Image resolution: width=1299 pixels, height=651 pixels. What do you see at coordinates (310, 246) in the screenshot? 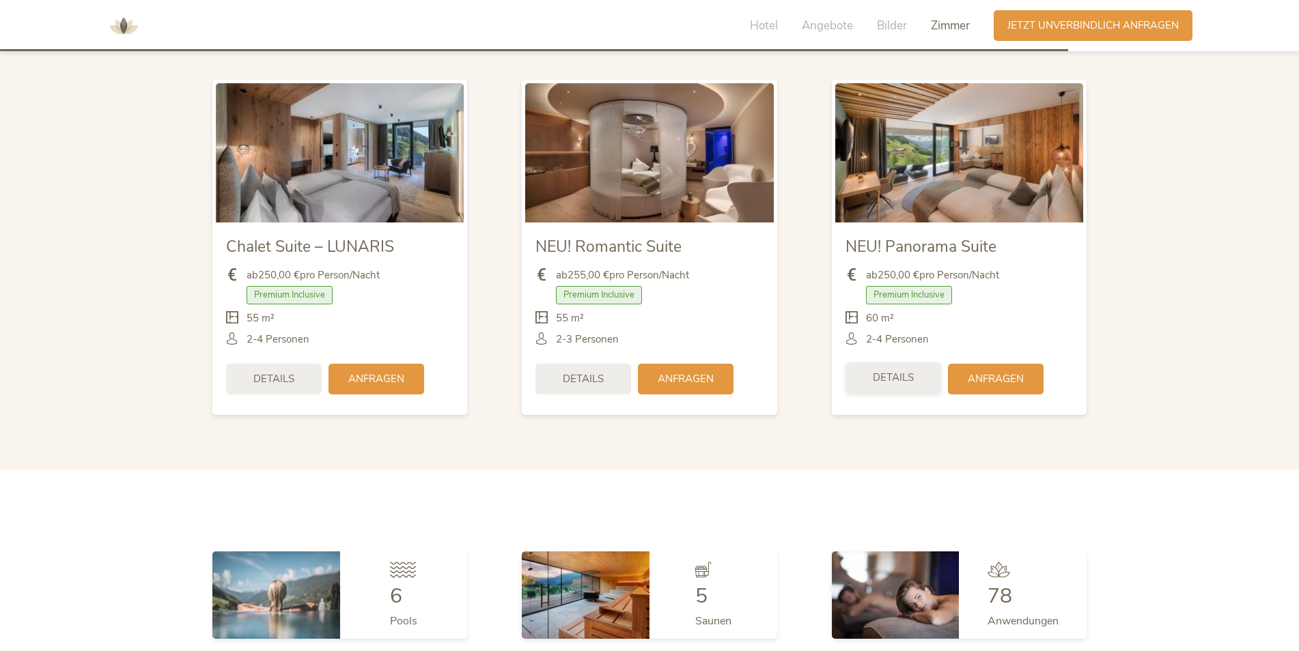
I see `span: Chalet Suite – LUNARIS` at bounding box center [310, 246].